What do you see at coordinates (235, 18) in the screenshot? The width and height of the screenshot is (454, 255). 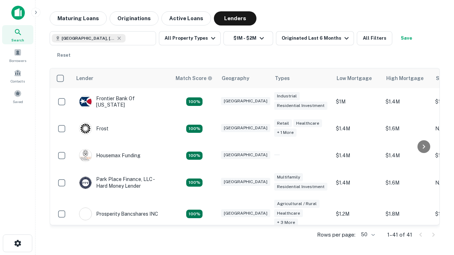 I see `button: Lenders` at bounding box center [235, 18].